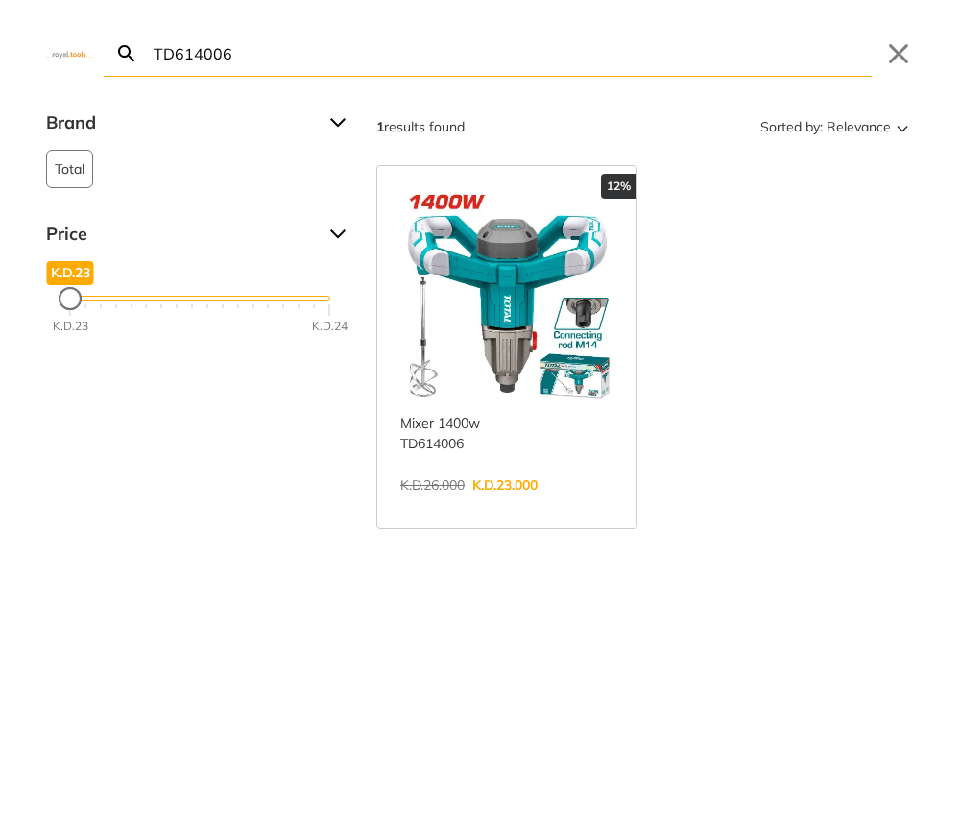 This screenshot has width=960, height=836. I want to click on svg: Search, so click(127, 54).